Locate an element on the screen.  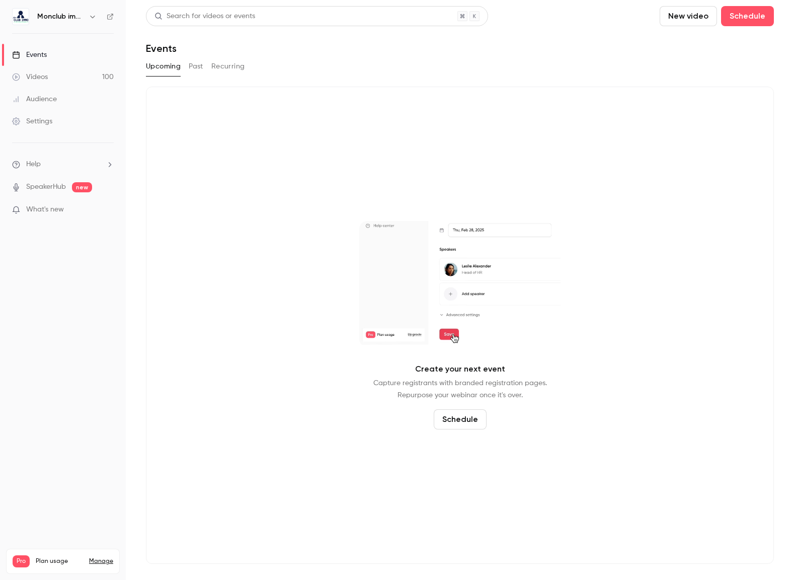
div: Search for videos or events is located at coordinates (205, 16).